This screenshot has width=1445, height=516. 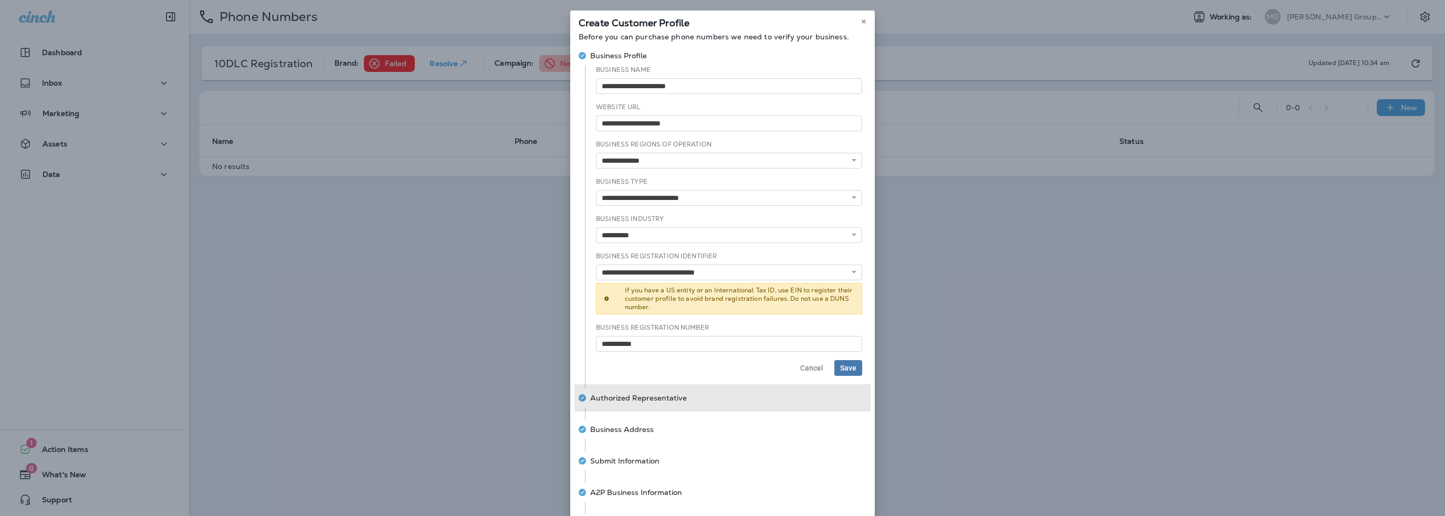 What do you see at coordinates (622, 182) in the screenshot?
I see `label: Business Type` at bounding box center [622, 182].